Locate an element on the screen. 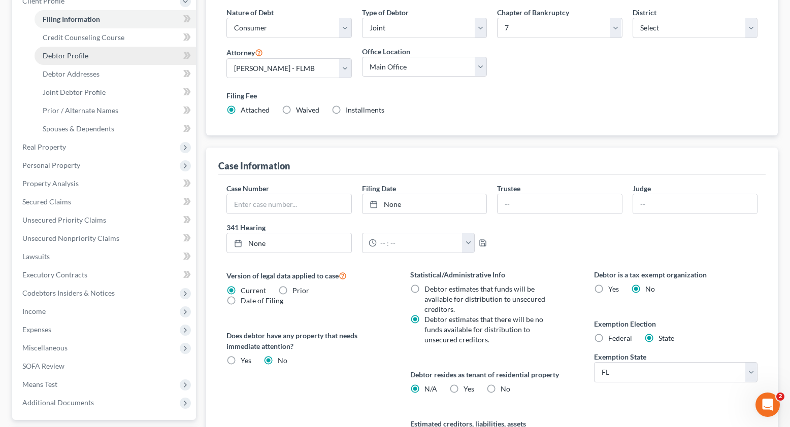  a: Lawsuits is located at coordinates (105, 257).